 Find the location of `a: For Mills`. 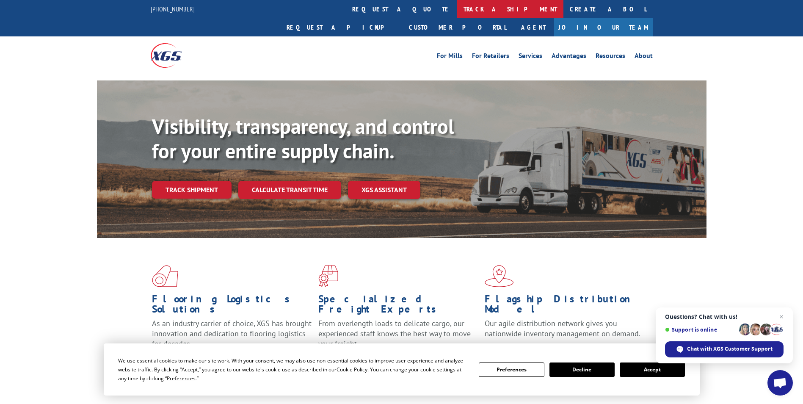

a: For Mills is located at coordinates (449, 57).